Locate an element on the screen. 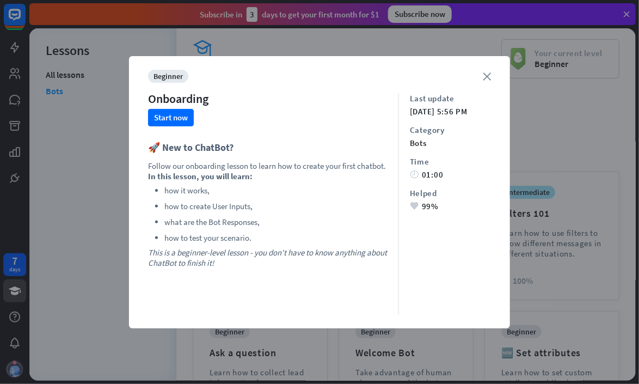 This screenshot has height=384, width=639. p: Follow our onboarding lesson to learn how to create your first chatbot. is located at coordinates (268, 166).